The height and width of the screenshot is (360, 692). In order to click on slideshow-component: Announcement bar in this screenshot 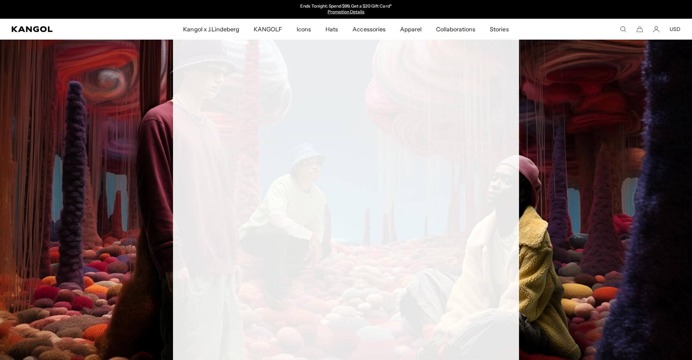, I will do `click(346, 9)`.